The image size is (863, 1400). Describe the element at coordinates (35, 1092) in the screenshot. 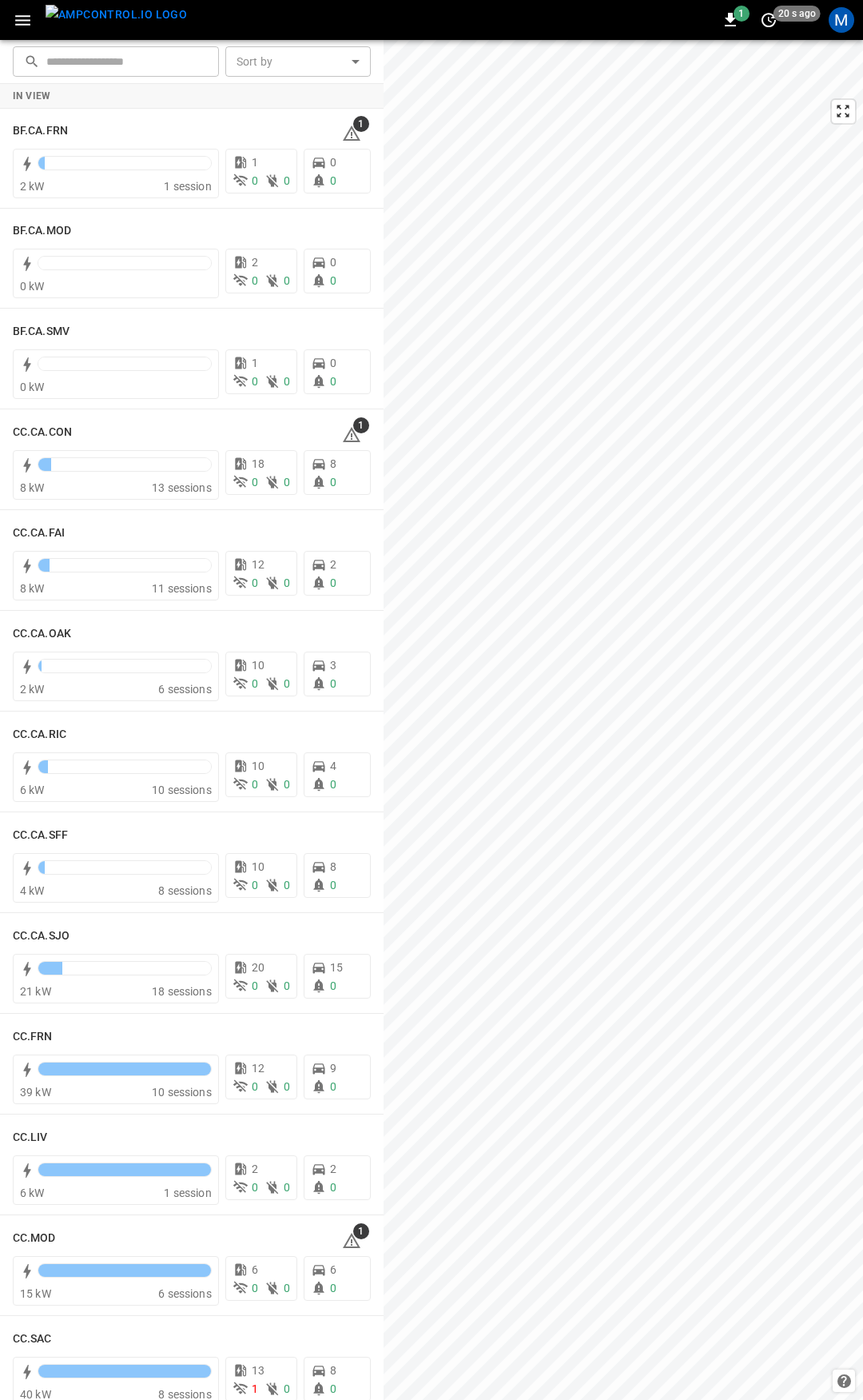

I see `span: 39 kW` at that location.